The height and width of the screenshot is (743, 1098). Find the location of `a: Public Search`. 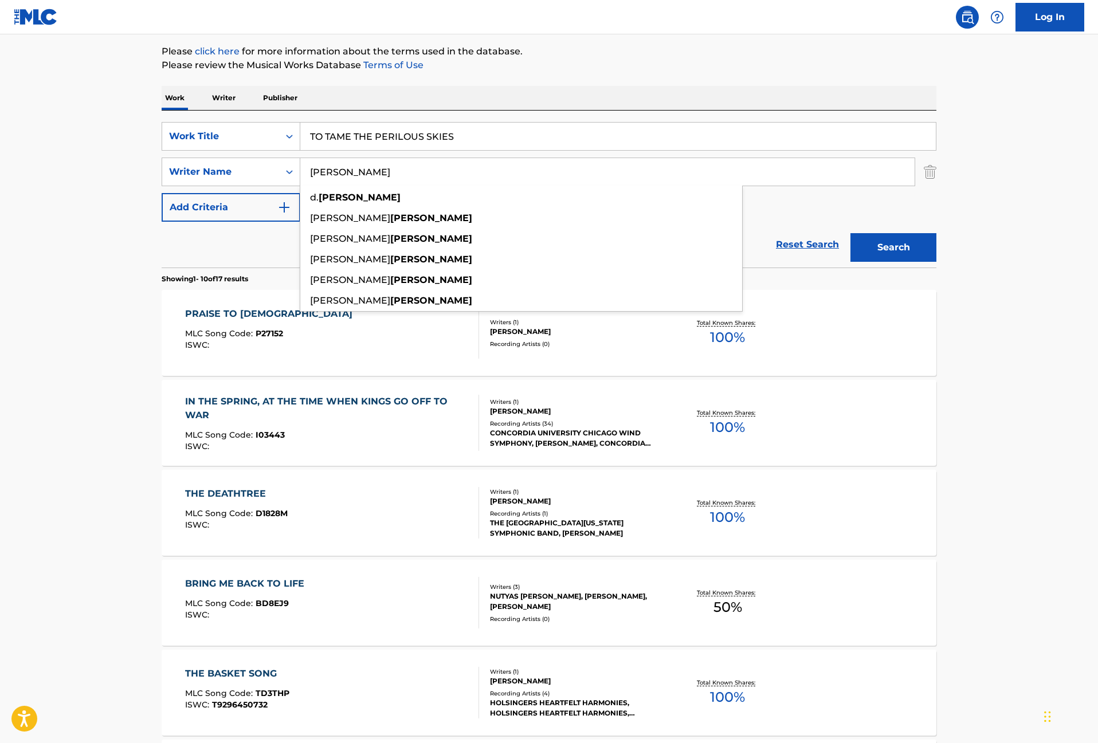

a: Public Search is located at coordinates (967, 17).